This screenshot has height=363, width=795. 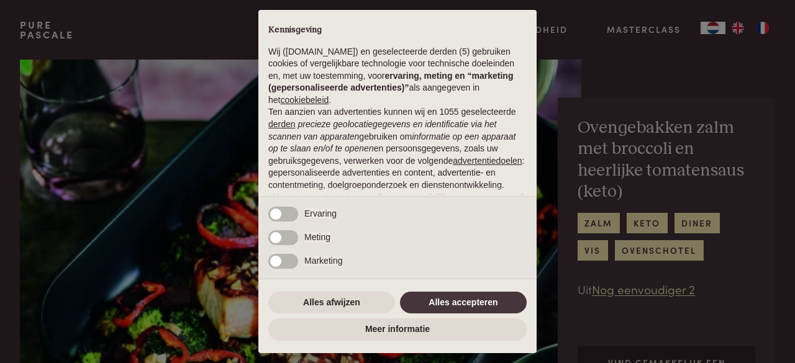 What do you see at coordinates (398, 330) in the screenshot?
I see `button: Meer informatie` at bounding box center [398, 330].